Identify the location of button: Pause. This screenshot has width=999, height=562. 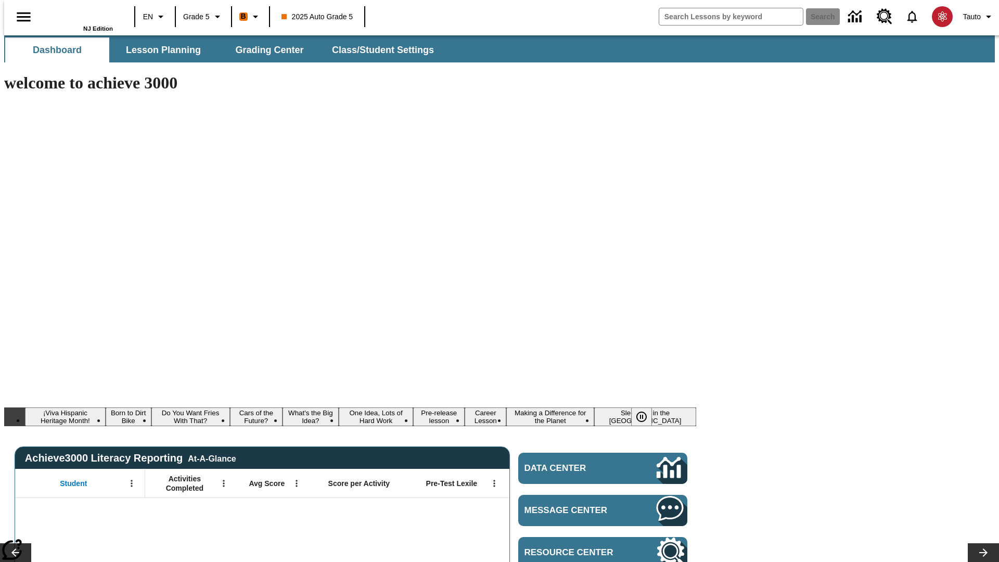
(641, 417).